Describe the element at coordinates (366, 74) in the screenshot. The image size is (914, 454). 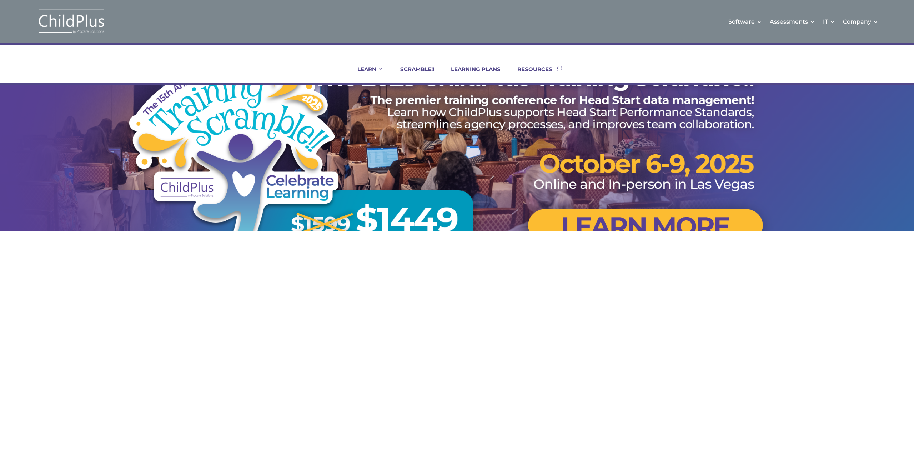
I see `a: LEARN` at that location.